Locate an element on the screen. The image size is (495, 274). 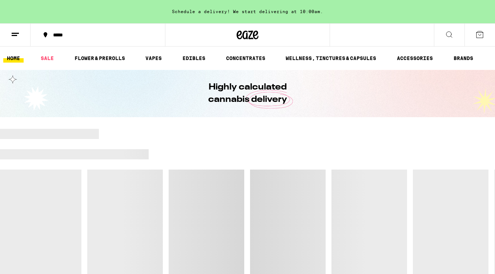
a: VAPES is located at coordinates (153, 58).